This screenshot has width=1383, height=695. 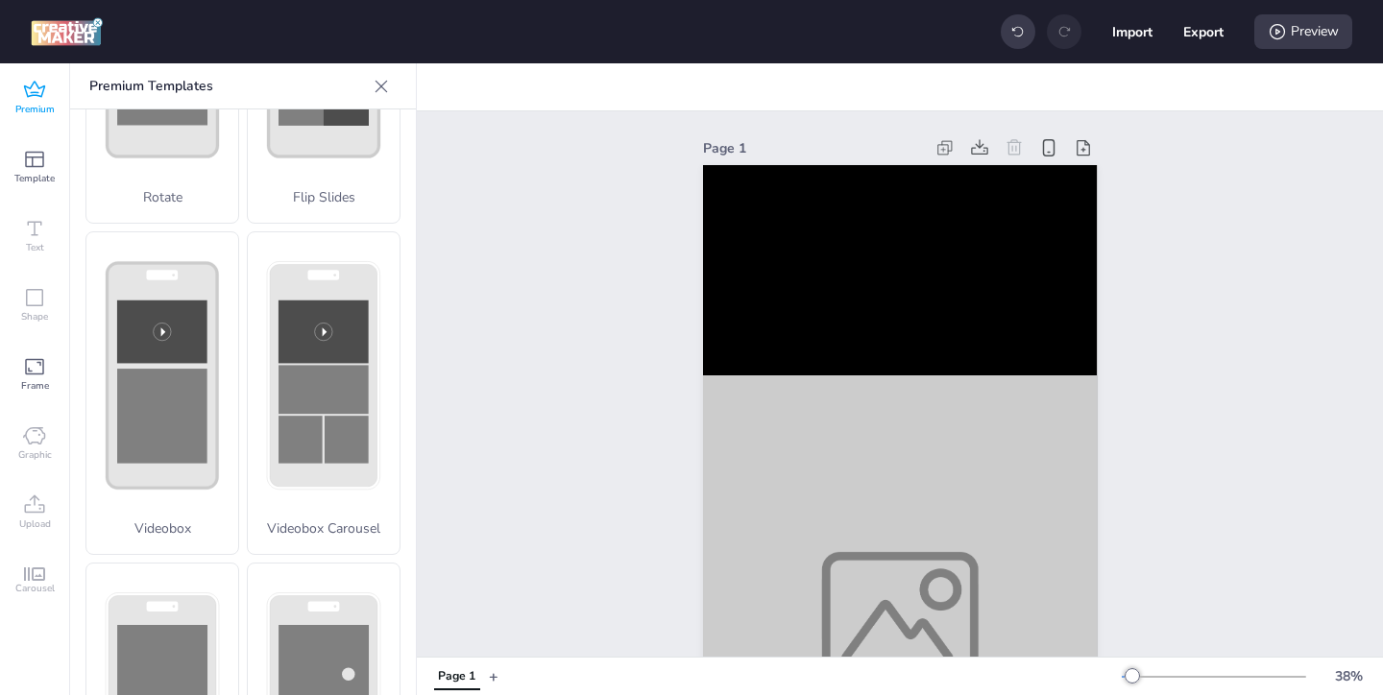 I want to click on button: Export, so click(x=1203, y=32).